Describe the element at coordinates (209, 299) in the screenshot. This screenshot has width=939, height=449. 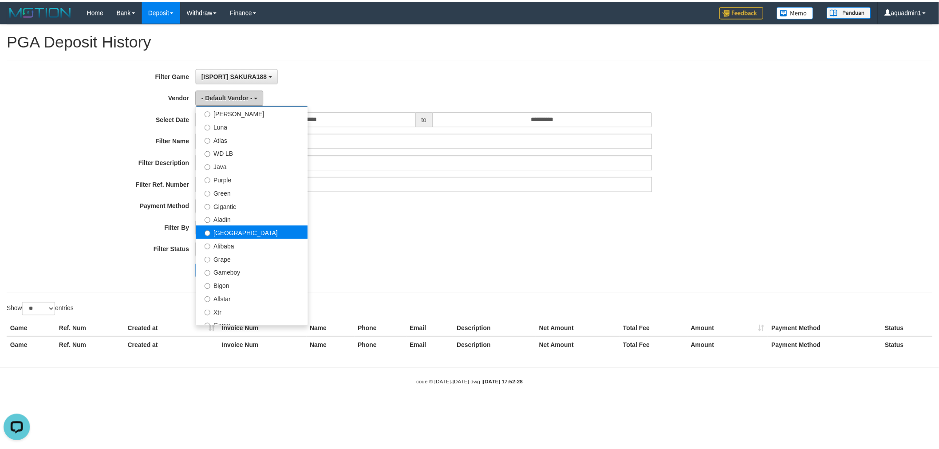
I see `input: Allstar` at that location.